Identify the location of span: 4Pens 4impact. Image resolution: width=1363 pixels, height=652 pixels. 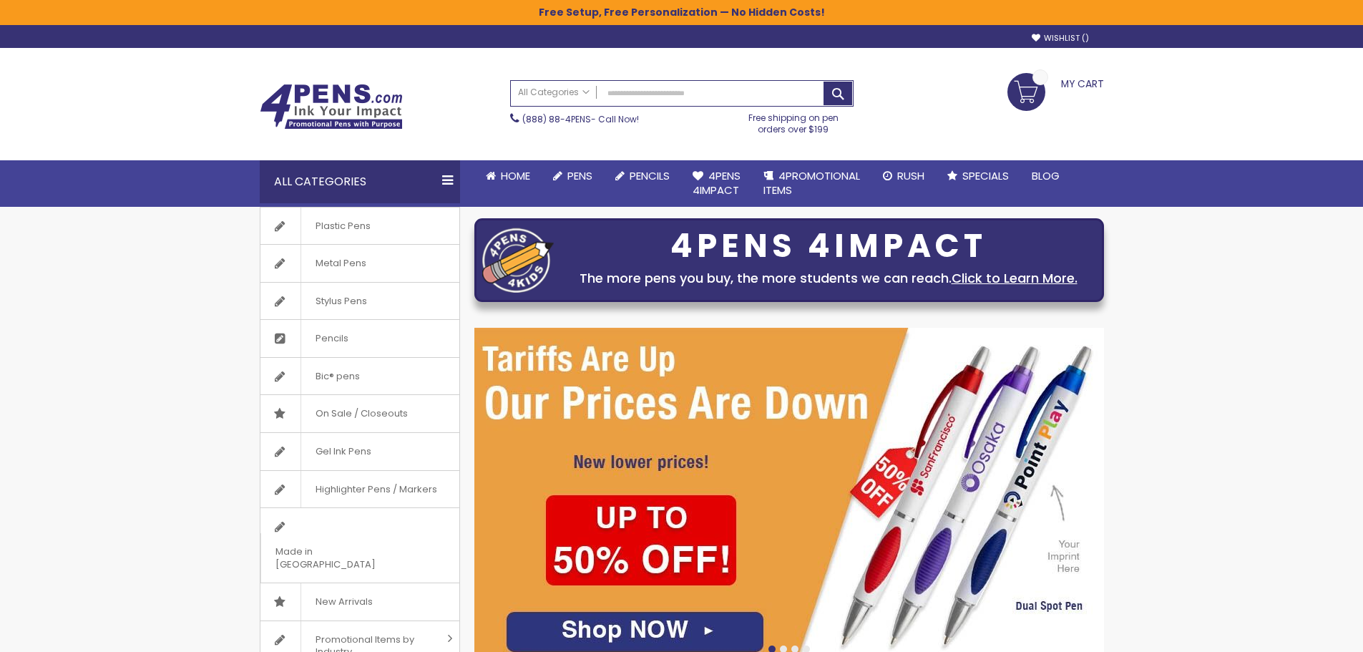
(716, 182).